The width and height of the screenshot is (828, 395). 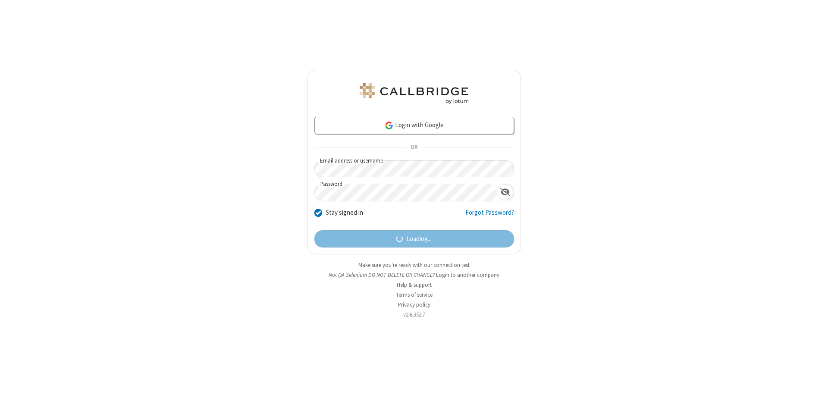 What do you see at coordinates (344, 213) in the screenshot?
I see `label: Stay signed in` at bounding box center [344, 213].